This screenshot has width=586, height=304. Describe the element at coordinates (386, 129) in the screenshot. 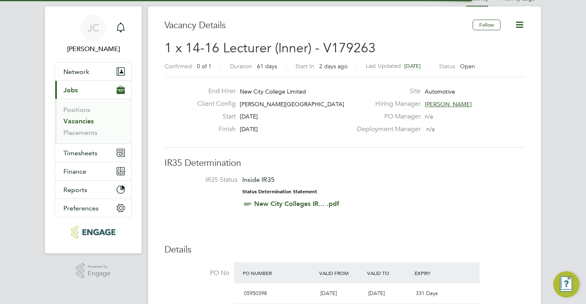

I see `label: Deployment Manager` at that location.